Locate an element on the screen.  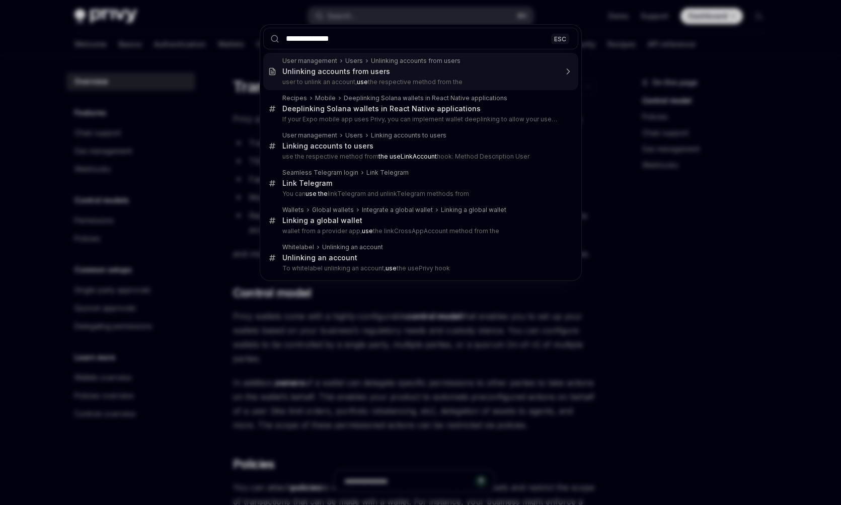
div: Mobile is located at coordinates (325, 98).